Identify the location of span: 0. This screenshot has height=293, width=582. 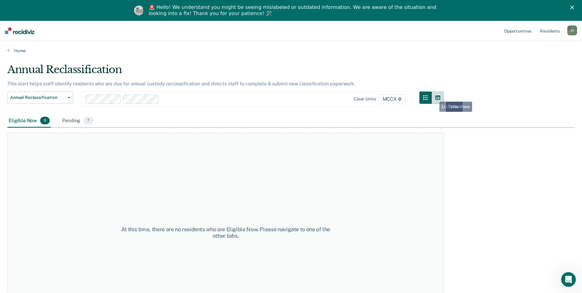
(45, 121).